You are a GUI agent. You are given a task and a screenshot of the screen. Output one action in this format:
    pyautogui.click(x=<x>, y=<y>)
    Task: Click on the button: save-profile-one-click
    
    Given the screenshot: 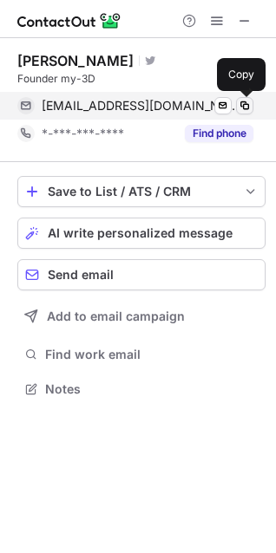 What is the action you would take?
    pyautogui.click(x=141, y=192)
    